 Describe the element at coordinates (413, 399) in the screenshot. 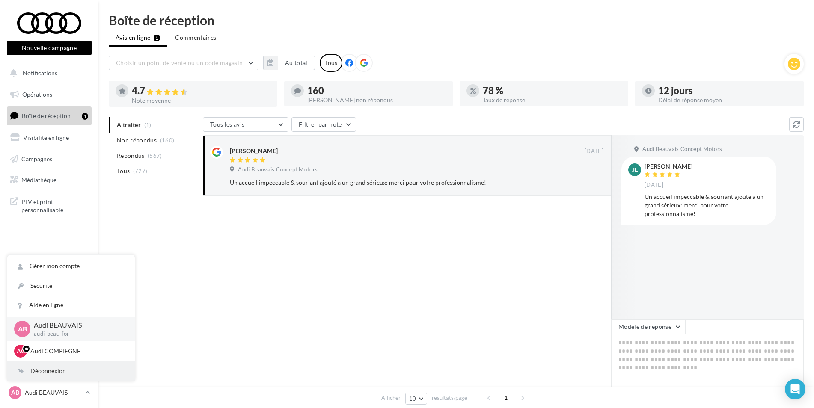

I see `span: 10` at that location.